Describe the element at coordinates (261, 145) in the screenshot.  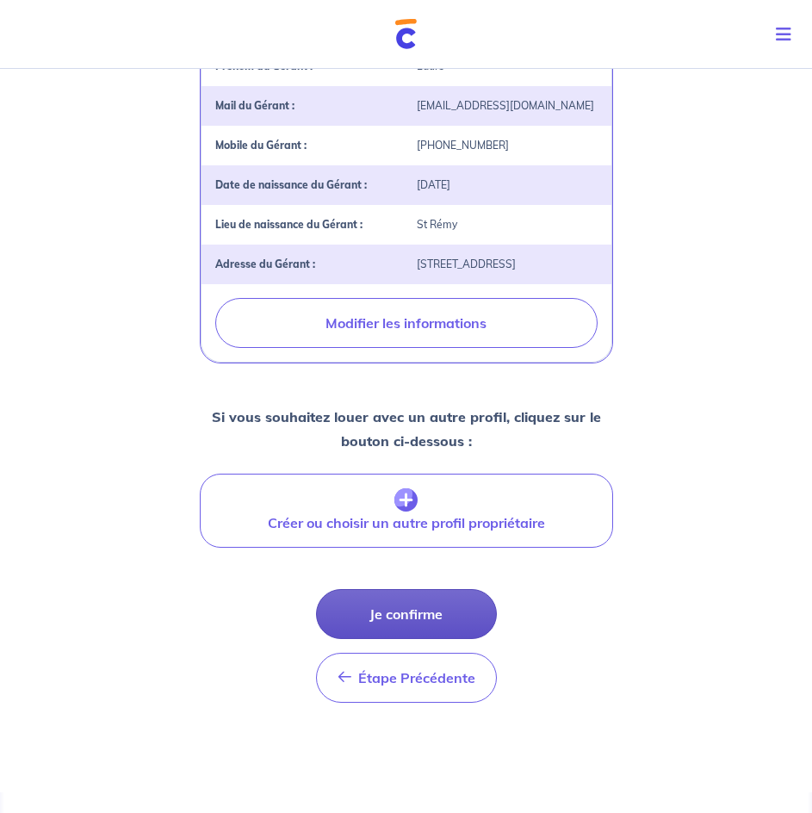
I see `strong: Mobile du Gérant :` at that location.